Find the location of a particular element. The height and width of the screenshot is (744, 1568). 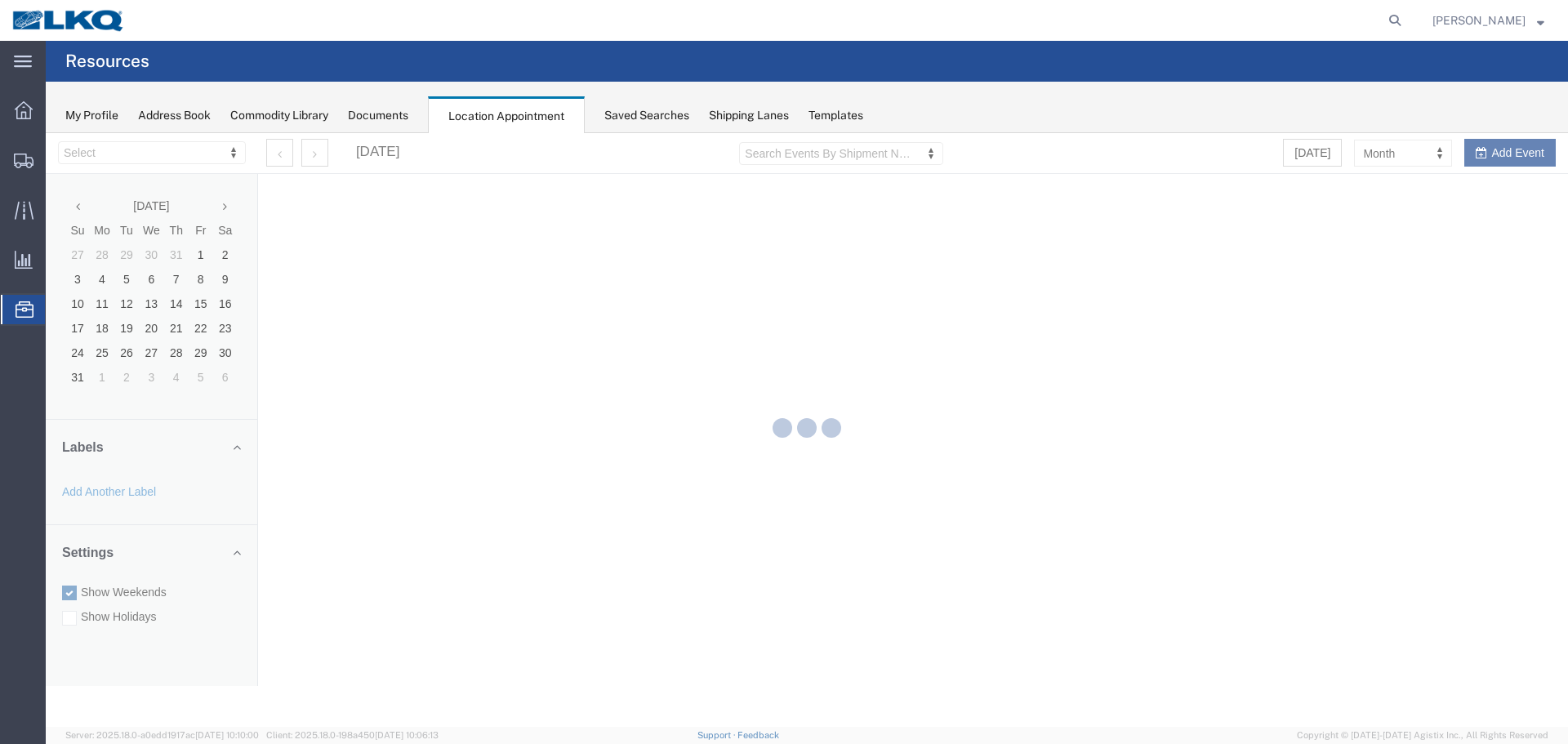

span: Oscar Davila is located at coordinates (1479, 20).